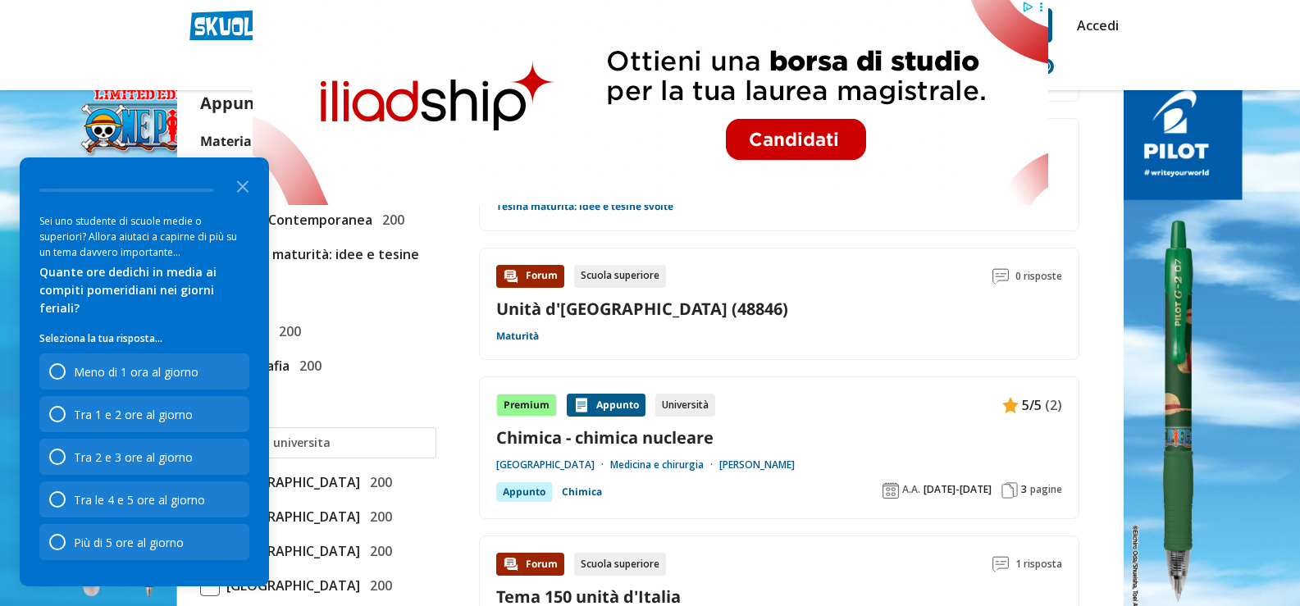 The width and height of the screenshot is (1300, 606). What do you see at coordinates (581, 492) in the screenshot?
I see `a: Chimica` at bounding box center [581, 492].